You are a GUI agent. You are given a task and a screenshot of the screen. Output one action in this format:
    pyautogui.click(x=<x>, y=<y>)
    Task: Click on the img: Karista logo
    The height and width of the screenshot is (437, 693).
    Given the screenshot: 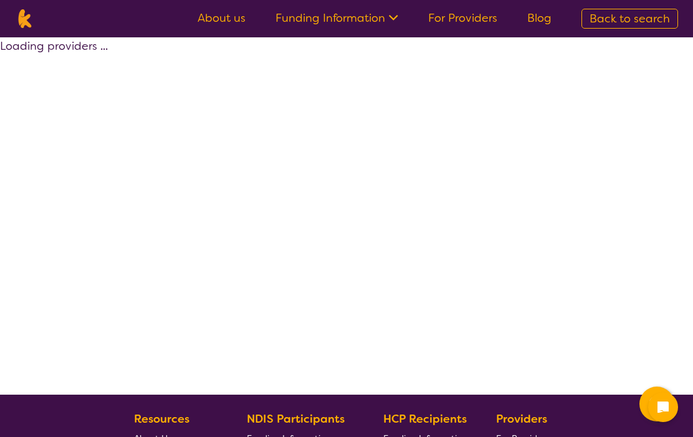 What is the action you would take?
    pyautogui.click(x=24, y=19)
    